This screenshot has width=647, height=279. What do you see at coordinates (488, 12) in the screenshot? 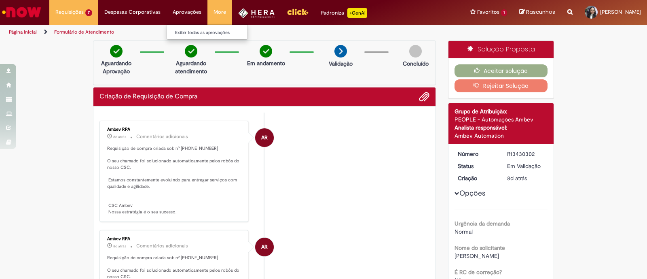
I see `span: Favoritos` at bounding box center [488, 12].